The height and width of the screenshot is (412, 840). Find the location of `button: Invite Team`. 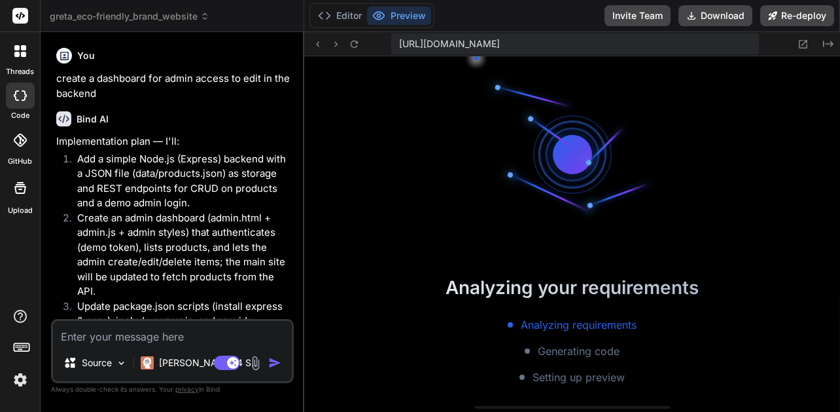

button: Invite Team is located at coordinates (637, 16).